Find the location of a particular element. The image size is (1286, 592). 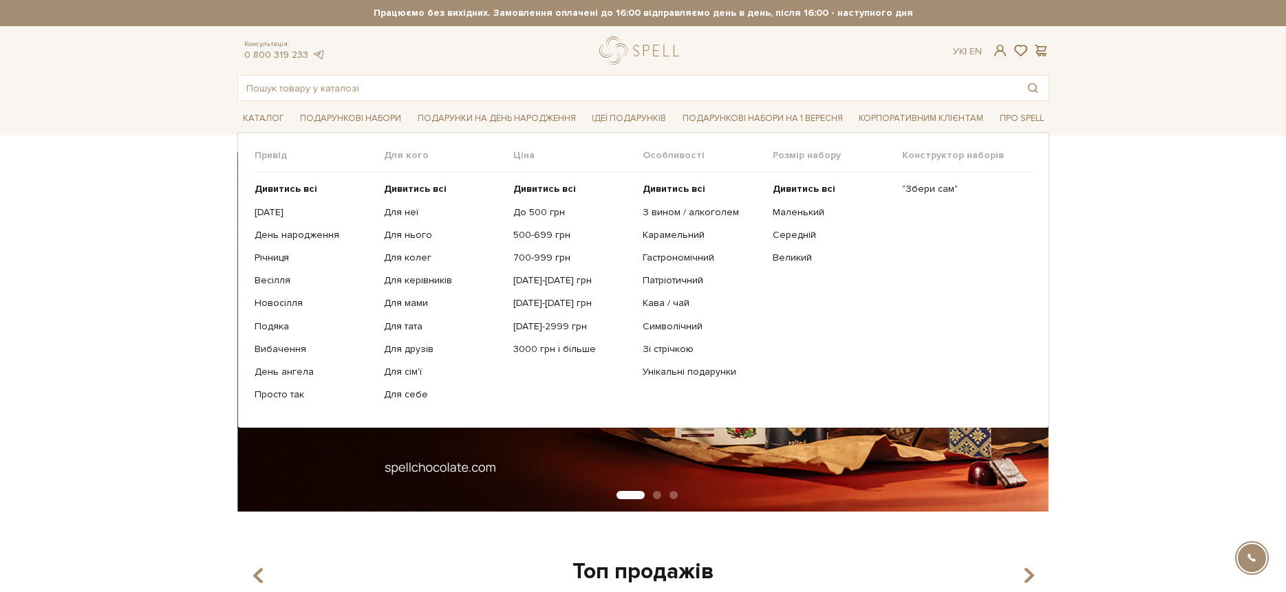

a: Подарункові набори на 1 Вересня is located at coordinates (762, 118).